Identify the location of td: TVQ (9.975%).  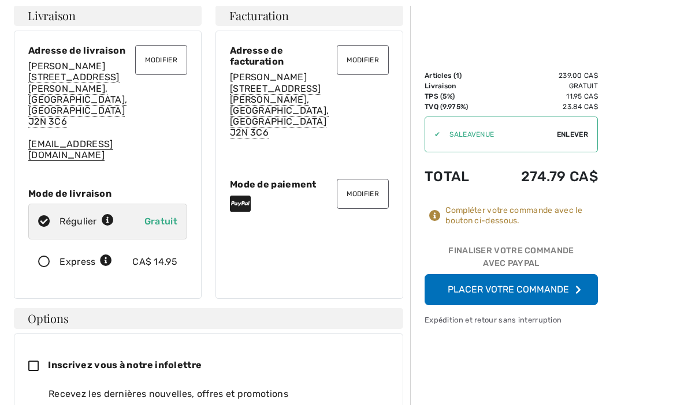
(456, 107).